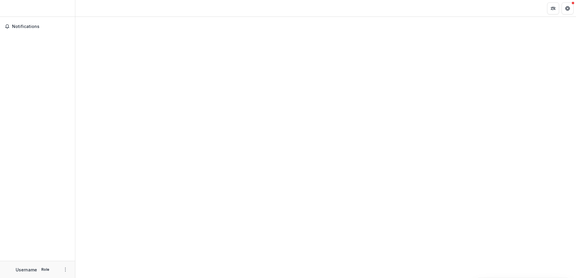  I want to click on button: Get Help, so click(567, 8).